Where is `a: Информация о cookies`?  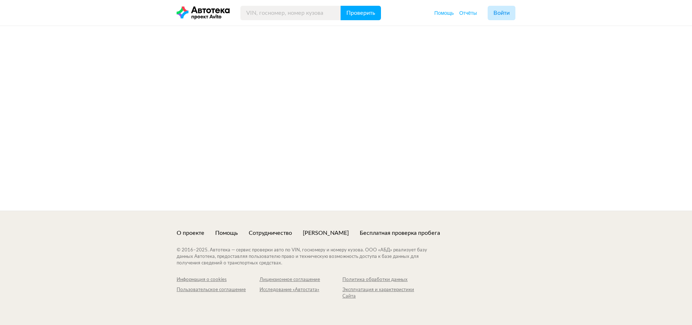 a: Информация о cookies is located at coordinates (218, 280).